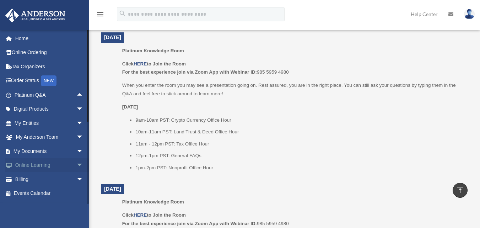 This screenshot has height=228, width=480. I want to click on span: arrow_drop_up, so click(84, 95).